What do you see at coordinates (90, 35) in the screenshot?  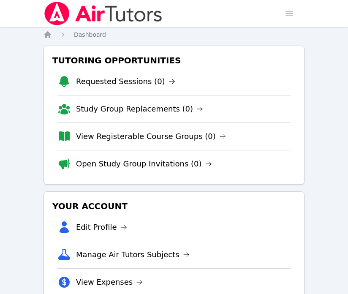 I see `span: Dashboard` at bounding box center [90, 35].